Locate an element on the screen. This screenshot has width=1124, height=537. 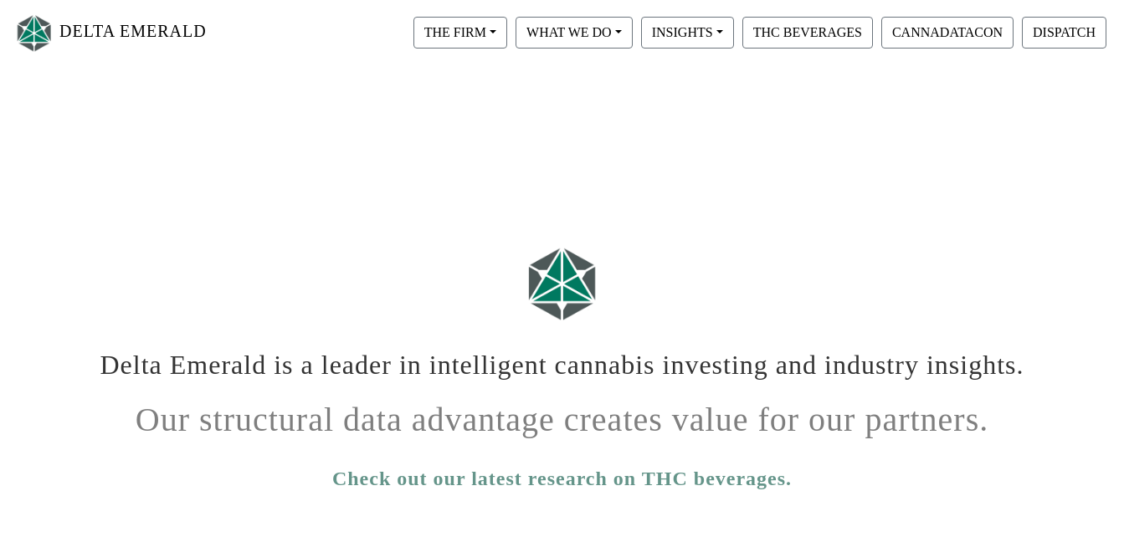
button: WHAT WE DO is located at coordinates (574, 33).